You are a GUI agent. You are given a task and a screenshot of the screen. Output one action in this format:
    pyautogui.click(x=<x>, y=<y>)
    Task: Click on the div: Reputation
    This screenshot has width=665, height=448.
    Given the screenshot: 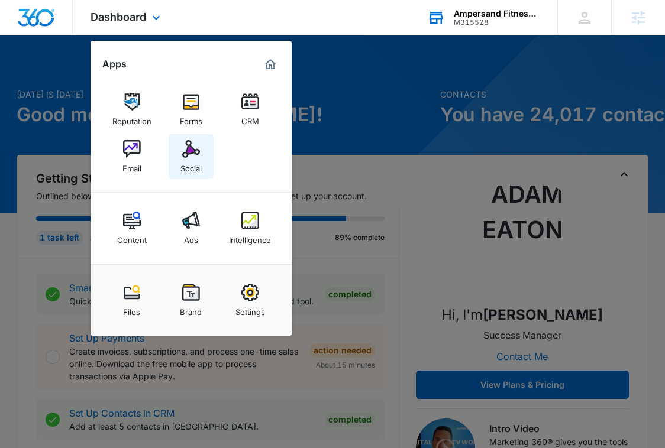 What is the action you would take?
    pyautogui.click(x=132, y=118)
    